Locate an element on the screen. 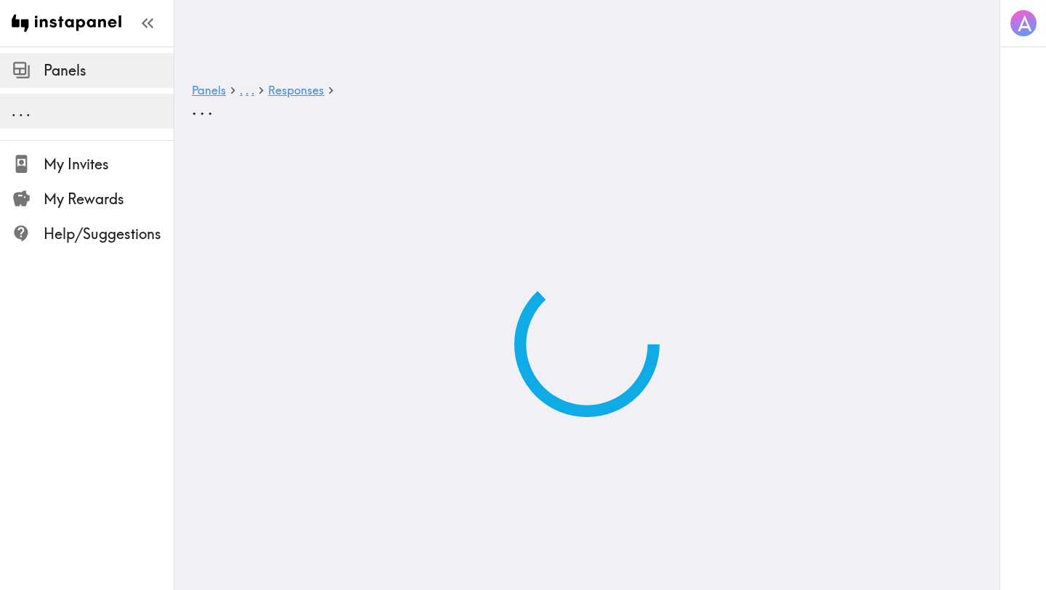 This screenshot has height=590, width=1046. a: Responses is located at coordinates (296, 91).